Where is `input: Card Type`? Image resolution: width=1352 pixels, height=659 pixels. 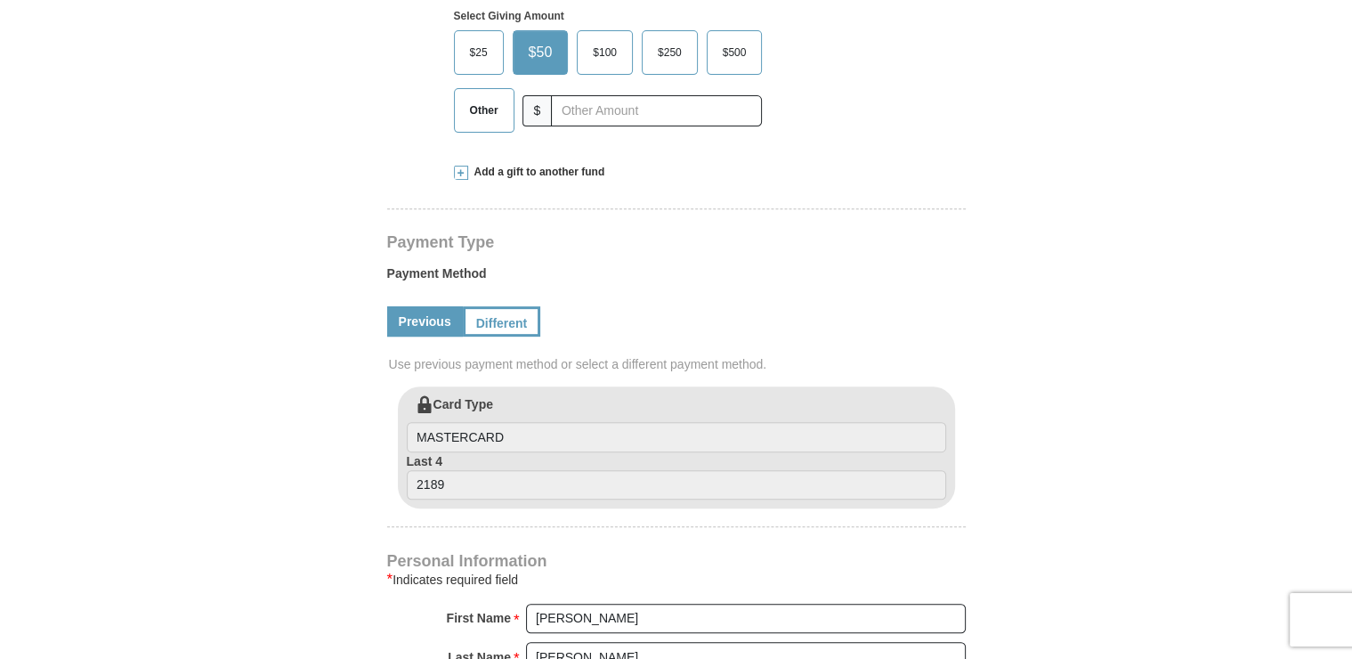
input: Card Type is located at coordinates (677, 437).